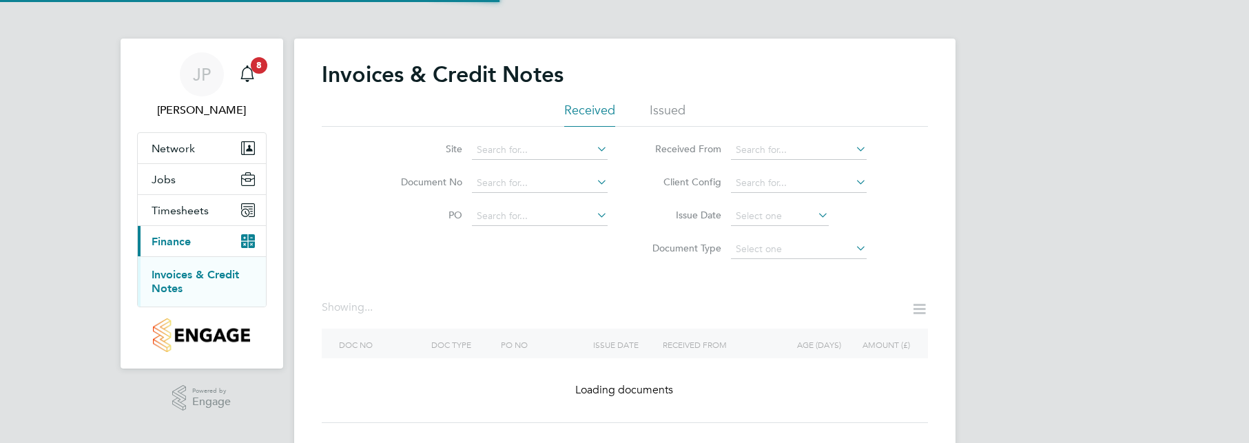  I want to click on span: Powered by, so click(211, 391).